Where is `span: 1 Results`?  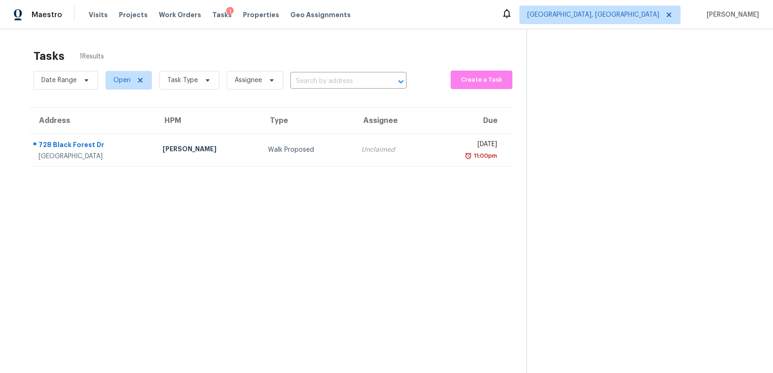 span: 1 Results is located at coordinates (92, 57).